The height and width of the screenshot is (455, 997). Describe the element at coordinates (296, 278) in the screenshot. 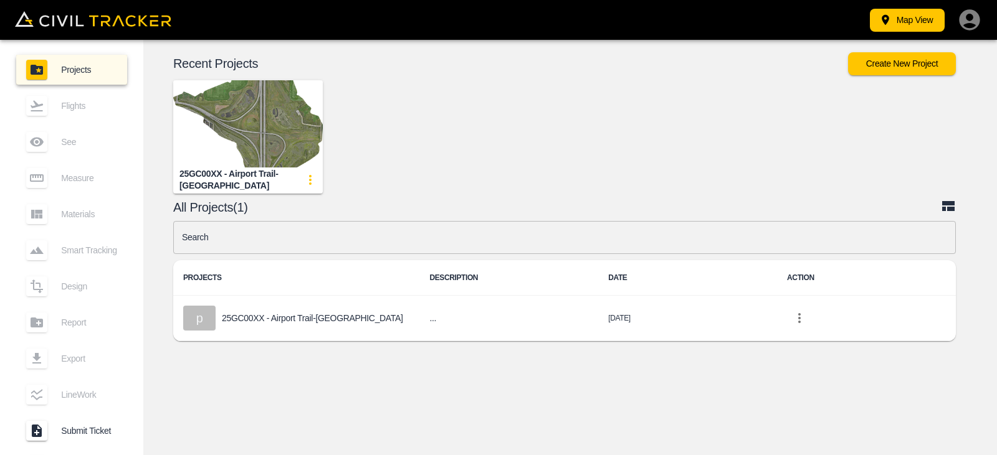

I see `th: PROJECTS` at that location.